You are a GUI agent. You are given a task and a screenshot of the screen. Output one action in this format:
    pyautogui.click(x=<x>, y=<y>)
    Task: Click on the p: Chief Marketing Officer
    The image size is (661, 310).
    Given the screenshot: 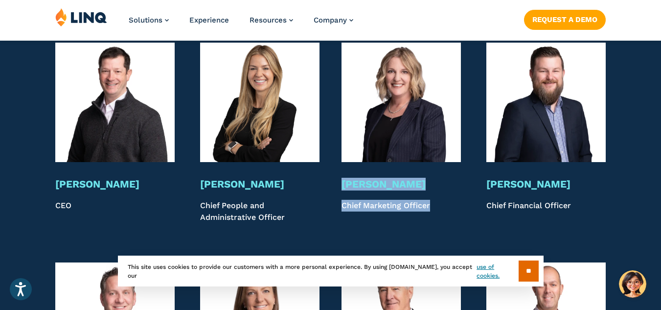 What is the action you would take?
    pyautogui.click(x=401, y=211)
    